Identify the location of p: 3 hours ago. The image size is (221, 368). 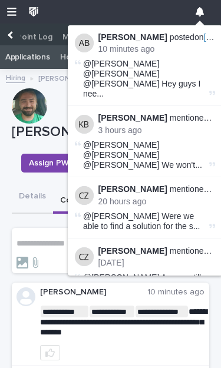
(157, 130).